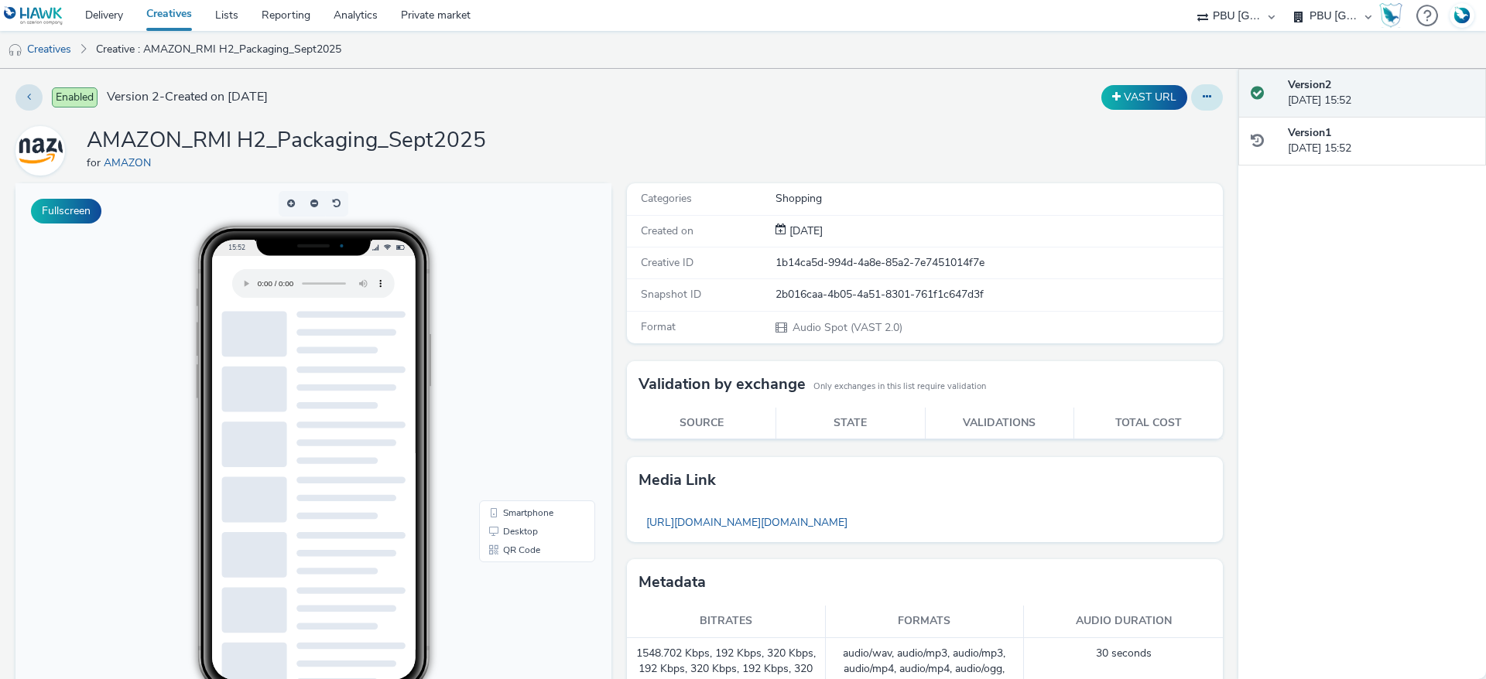 Image resolution: width=1486 pixels, height=679 pixels. Describe the element at coordinates (666, 198) in the screenshot. I see `span: Categories` at that location.